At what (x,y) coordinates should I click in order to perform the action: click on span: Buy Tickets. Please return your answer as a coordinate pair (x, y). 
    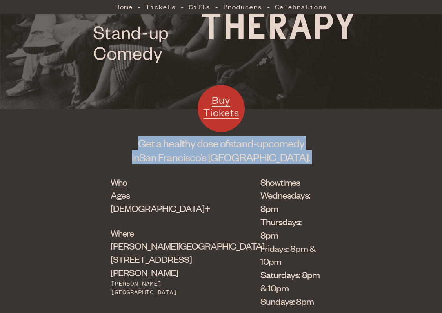
    Looking at the image, I should click on (221, 106).